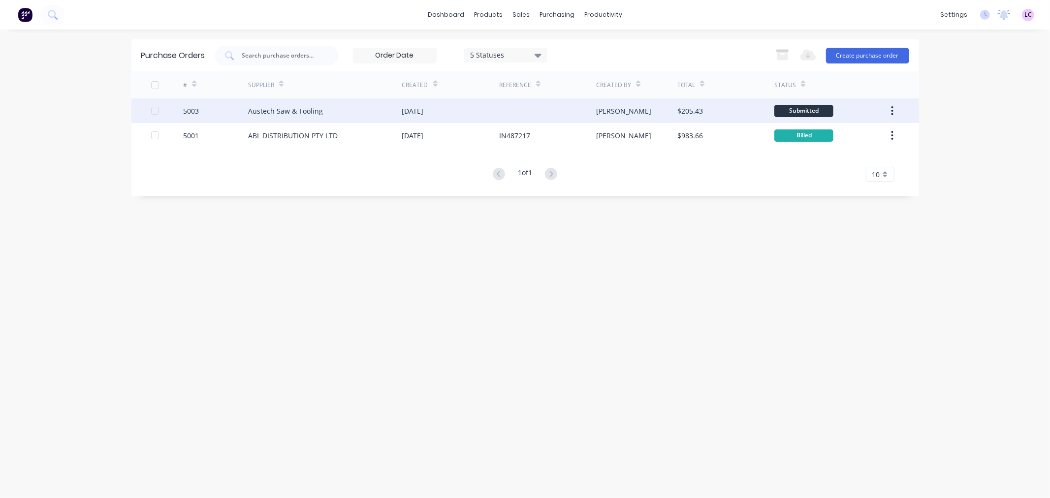  What do you see at coordinates (603, 15) in the screenshot?
I see `div: productivity` at bounding box center [603, 15].